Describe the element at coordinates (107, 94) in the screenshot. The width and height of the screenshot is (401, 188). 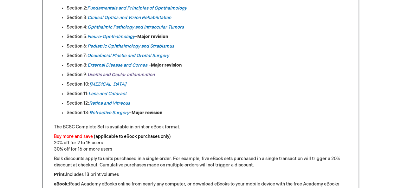
I see `em: Lens and Cataract` at that location.